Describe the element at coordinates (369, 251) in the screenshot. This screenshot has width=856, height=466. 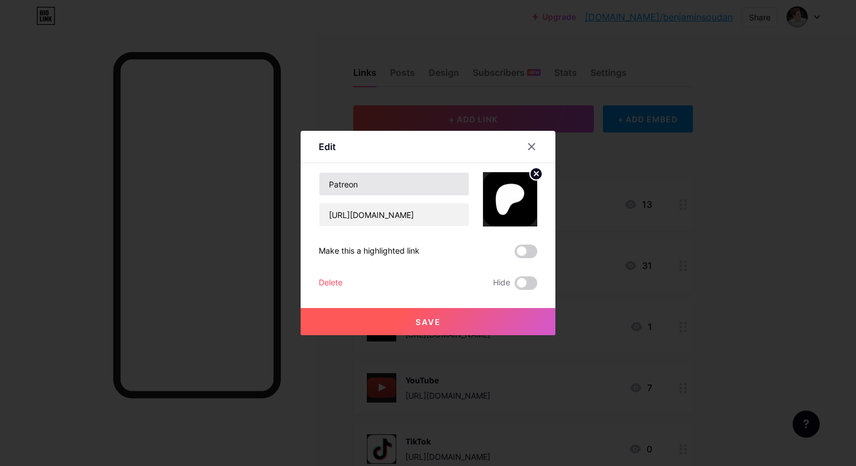
I see `div: Make this a highlighted link` at that location.